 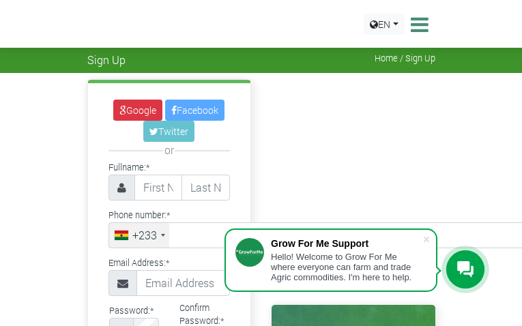 What do you see at coordinates (131, 310) in the screenshot?
I see `label: Password:` at bounding box center [131, 310].